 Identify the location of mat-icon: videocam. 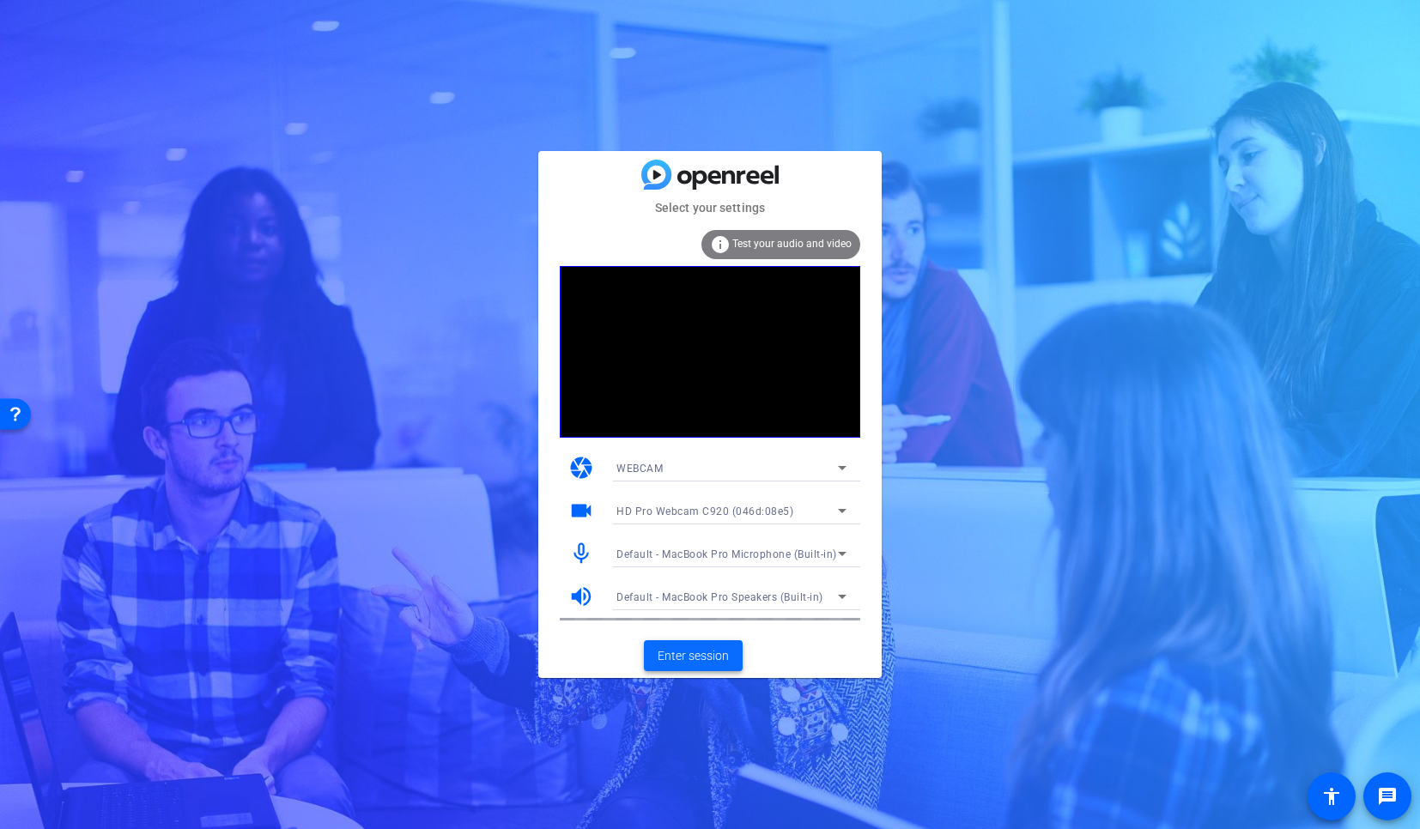
(581, 511).